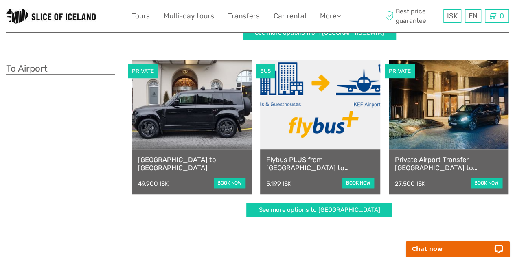 Image resolution: width=515 pixels, height=257 pixels. What do you see at coordinates (244, 16) in the screenshot?
I see `a: Transfers` at bounding box center [244, 16].